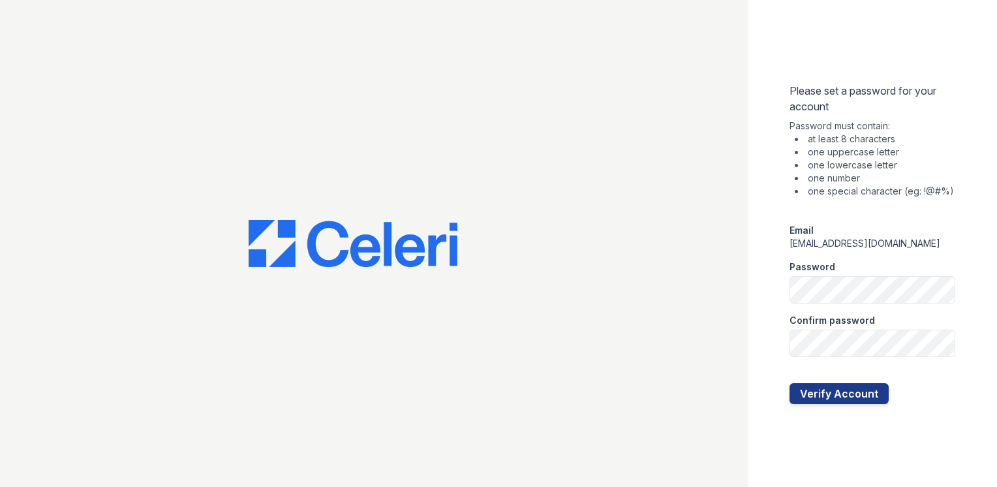 The width and height of the screenshot is (997, 487). What do you see at coordinates (872, 243) in the screenshot?
I see `form: Please set a password for your account` at bounding box center [872, 243].